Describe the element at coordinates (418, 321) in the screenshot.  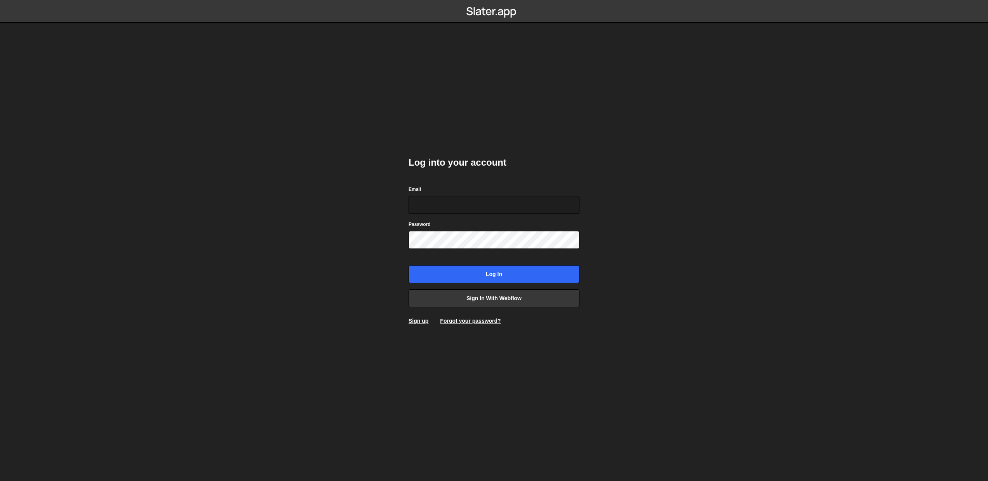
I see `a: Sign up` at that location.